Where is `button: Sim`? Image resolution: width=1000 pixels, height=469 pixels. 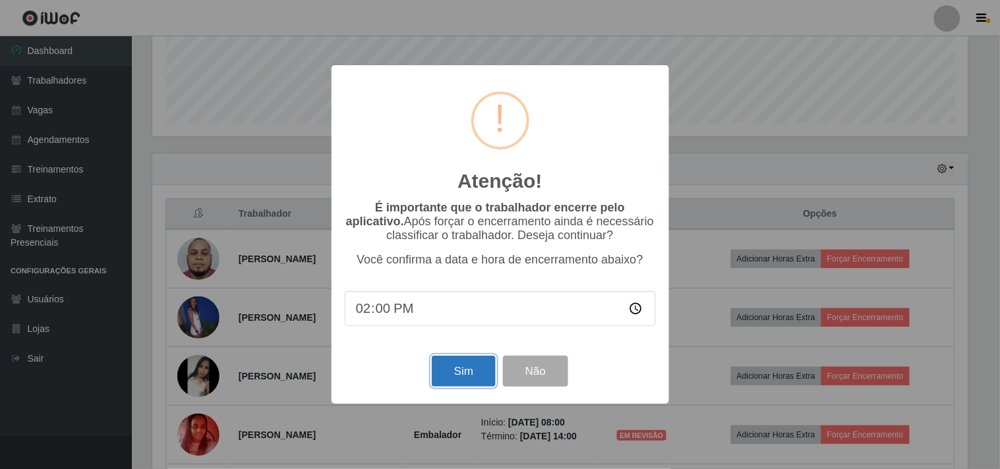
button: Sim is located at coordinates (463, 371).